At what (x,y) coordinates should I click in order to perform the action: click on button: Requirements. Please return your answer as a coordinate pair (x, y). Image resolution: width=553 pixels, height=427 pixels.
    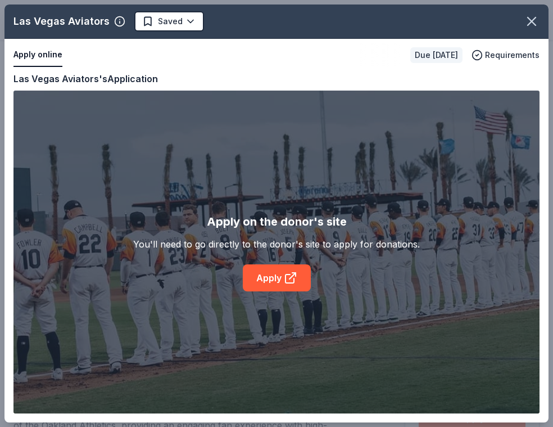
    Looking at the image, I should click on (505, 55).